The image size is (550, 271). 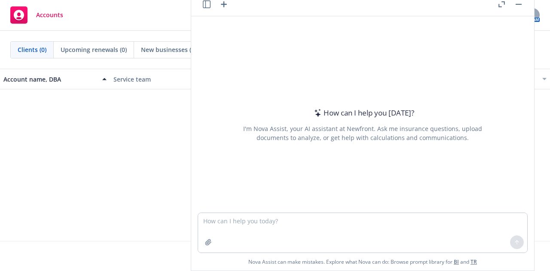 I want to click on div: Service team, so click(x=165, y=79).